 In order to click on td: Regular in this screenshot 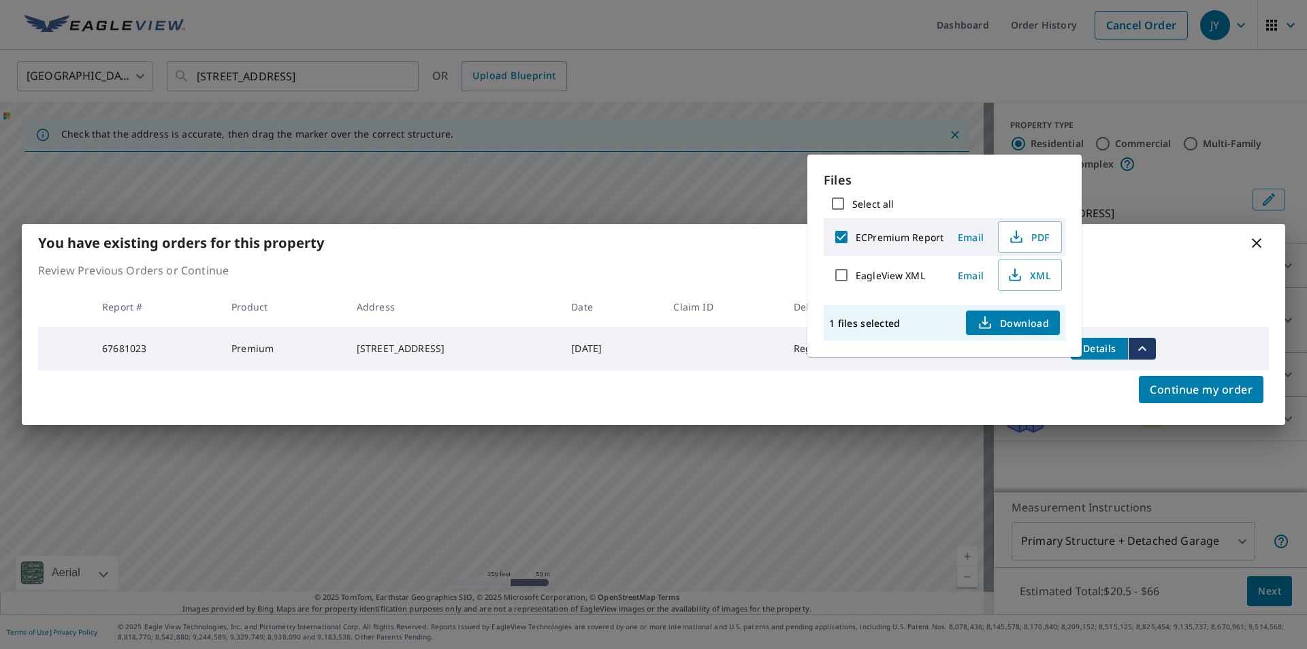, I will do `click(841, 349)`.